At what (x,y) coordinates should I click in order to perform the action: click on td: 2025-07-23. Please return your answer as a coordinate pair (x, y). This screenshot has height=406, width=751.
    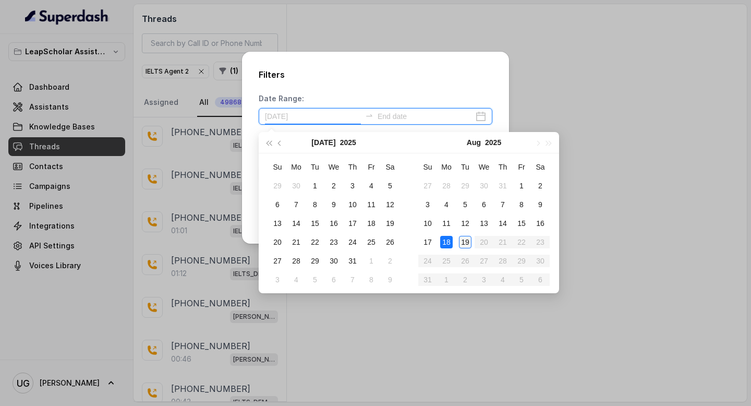
    Looking at the image, I should click on (334, 242).